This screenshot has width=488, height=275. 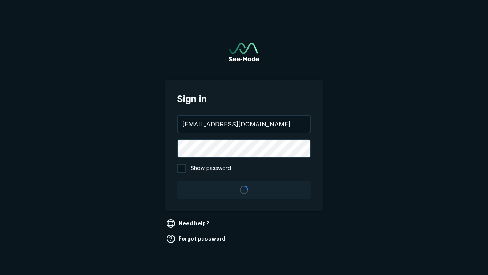 What do you see at coordinates (196, 238) in the screenshot?
I see `a: Forgot password` at bounding box center [196, 238].